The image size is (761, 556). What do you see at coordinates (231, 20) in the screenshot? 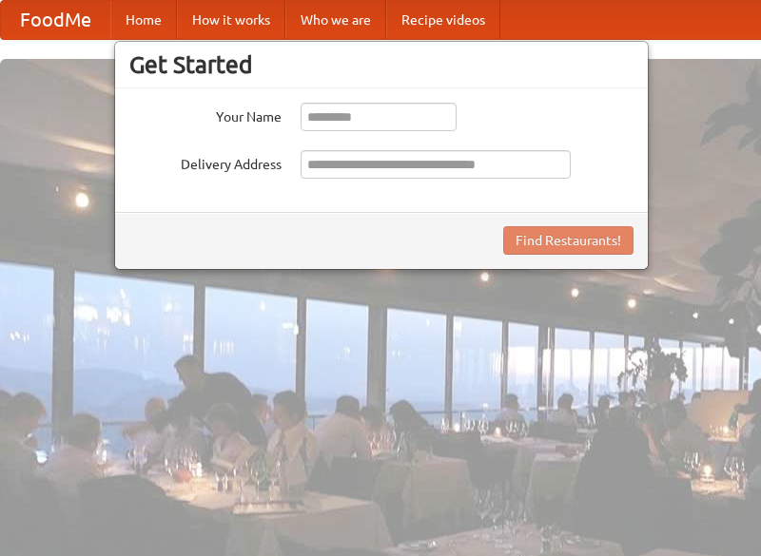
I see `a: How it works` at bounding box center [231, 20].